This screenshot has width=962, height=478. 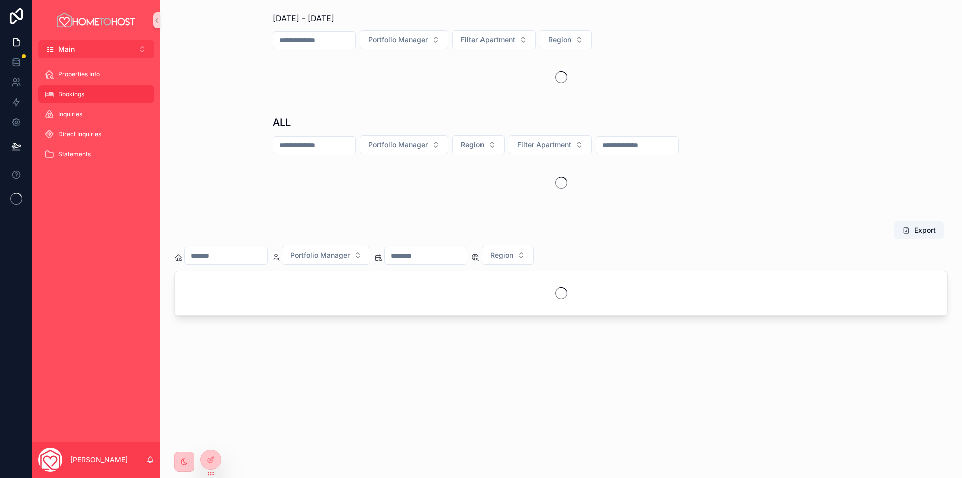 I want to click on span: Main, so click(x=66, y=49).